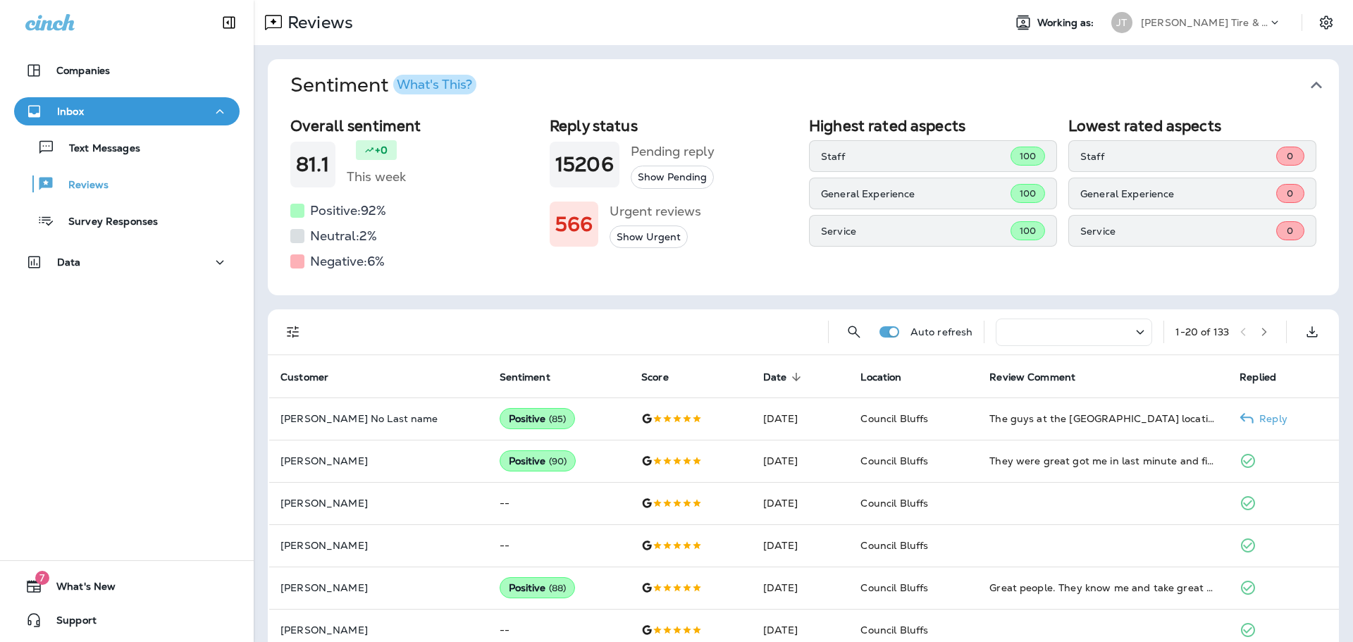 The height and width of the screenshot is (642, 1353). What do you see at coordinates (1270, 419) in the screenshot?
I see `p: Reply` at bounding box center [1270, 419].